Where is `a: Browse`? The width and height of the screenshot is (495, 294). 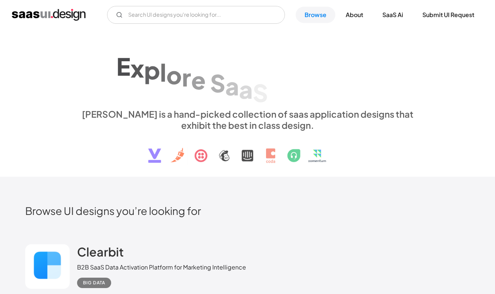 a: Browse is located at coordinates (315, 15).